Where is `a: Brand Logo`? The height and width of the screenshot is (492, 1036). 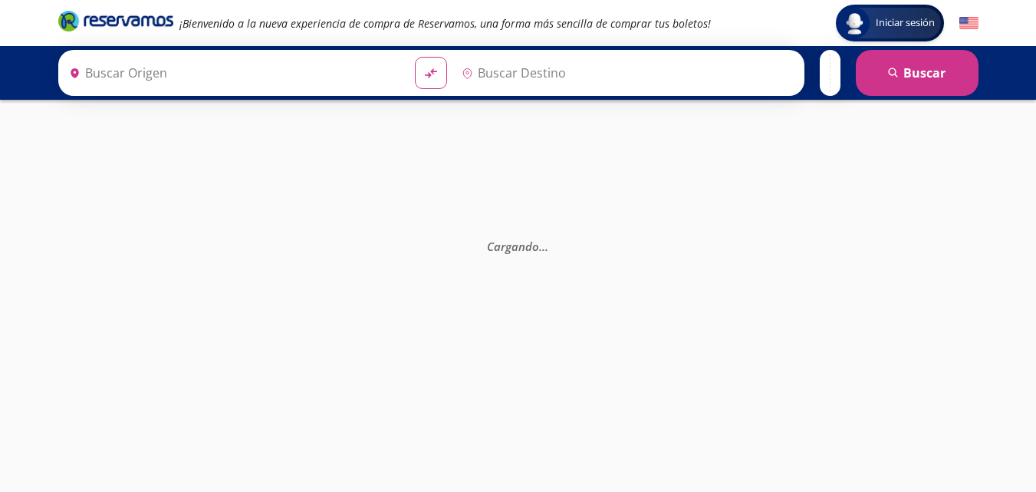
a: Brand Logo is located at coordinates (116, 23).